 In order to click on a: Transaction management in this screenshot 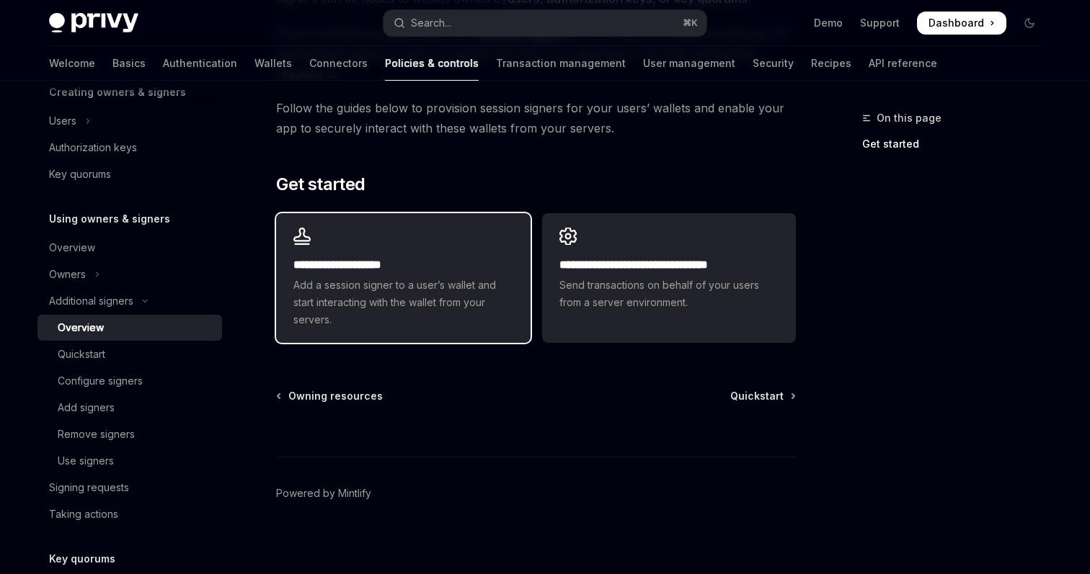, I will do `click(561, 63)`.